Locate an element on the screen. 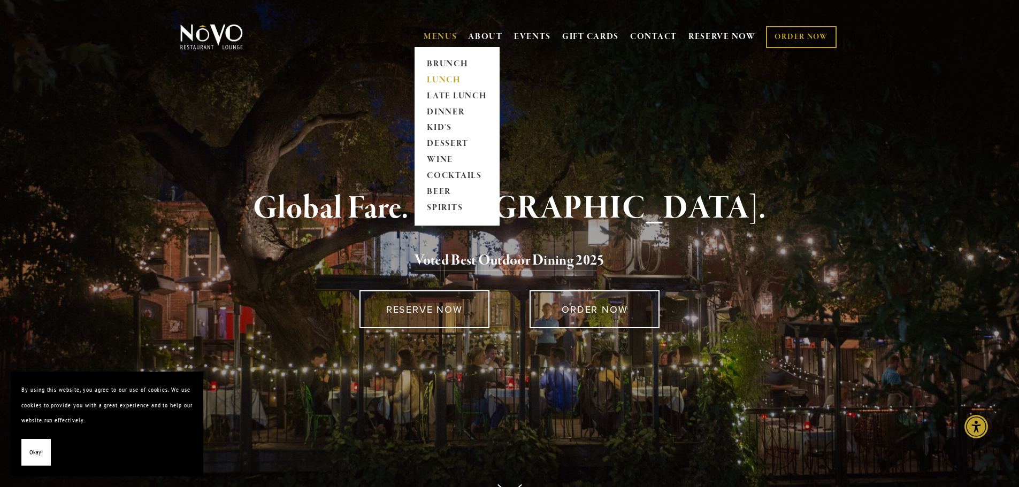 Image resolution: width=1019 pixels, height=487 pixels. a: BRUNCH is located at coordinates (457, 64).